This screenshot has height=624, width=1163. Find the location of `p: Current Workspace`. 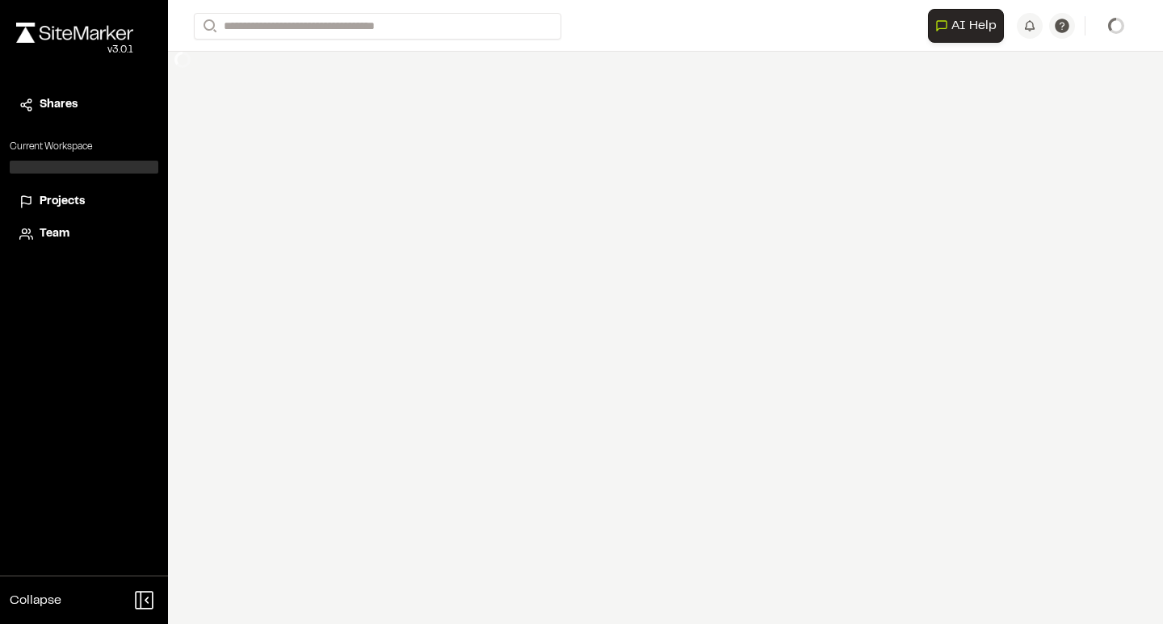

p: Current Workspace is located at coordinates (84, 147).